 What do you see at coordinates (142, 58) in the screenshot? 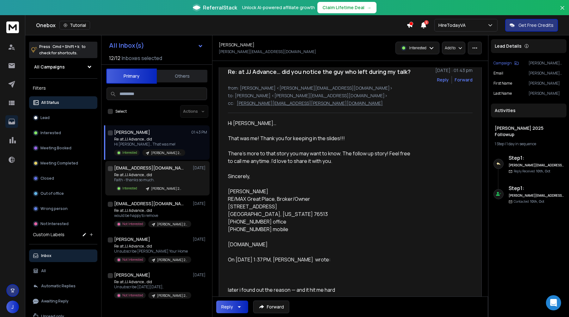
I see `h3: Inboxes selected` at bounding box center [142, 58].